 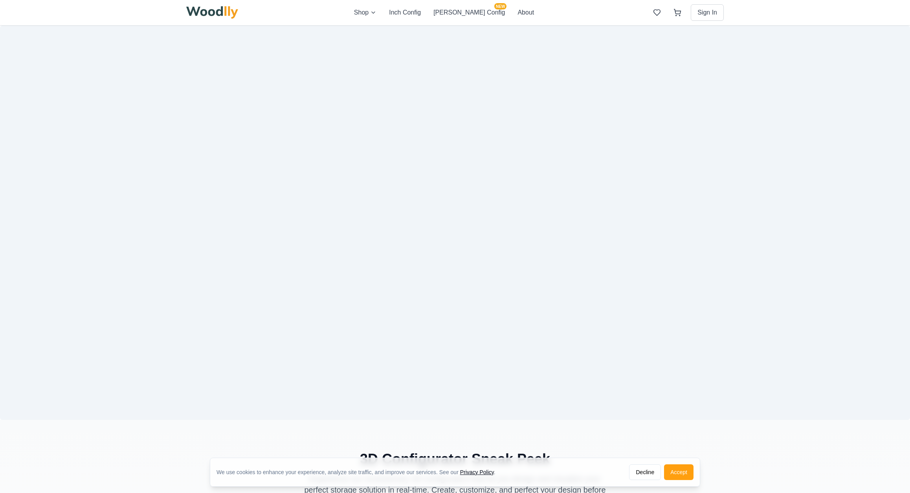 What do you see at coordinates (477, 472) in the screenshot?
I see `a: Privacy Policy` at bounding box center [477, 472].